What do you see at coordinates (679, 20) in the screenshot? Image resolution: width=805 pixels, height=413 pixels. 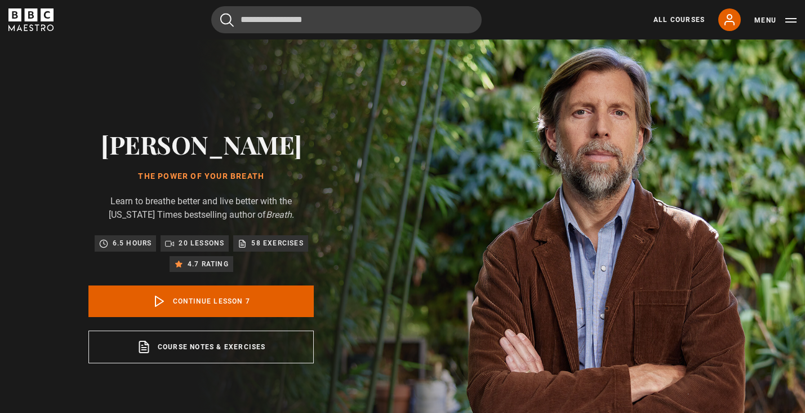 I see `a: All Courses` at bounding box center [679, 20].